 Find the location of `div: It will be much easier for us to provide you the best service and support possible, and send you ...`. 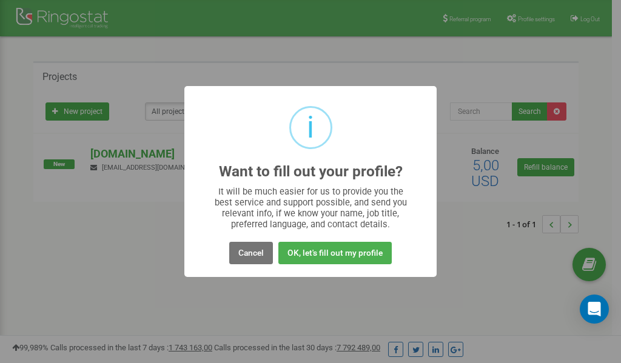

div: It will be much easier for us to provide you the best service and support possible, and send you ... is located at coordinates (311, 208).